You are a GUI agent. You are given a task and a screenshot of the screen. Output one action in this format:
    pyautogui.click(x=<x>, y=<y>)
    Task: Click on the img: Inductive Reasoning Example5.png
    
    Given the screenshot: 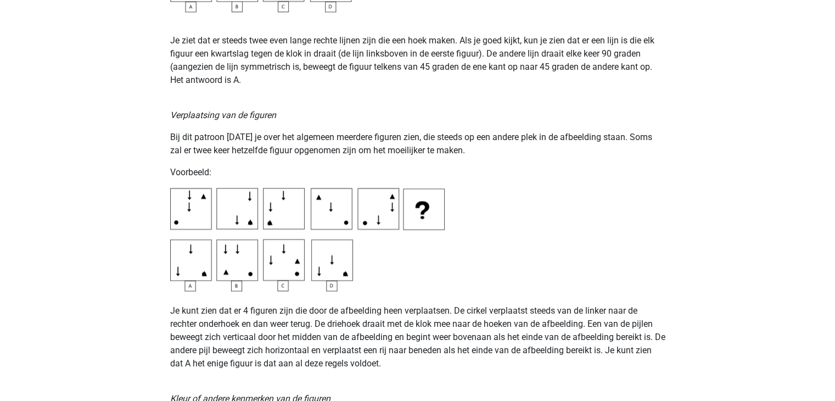 What is the action you would take?
    pyautogui.click(x=307, y=239)
    